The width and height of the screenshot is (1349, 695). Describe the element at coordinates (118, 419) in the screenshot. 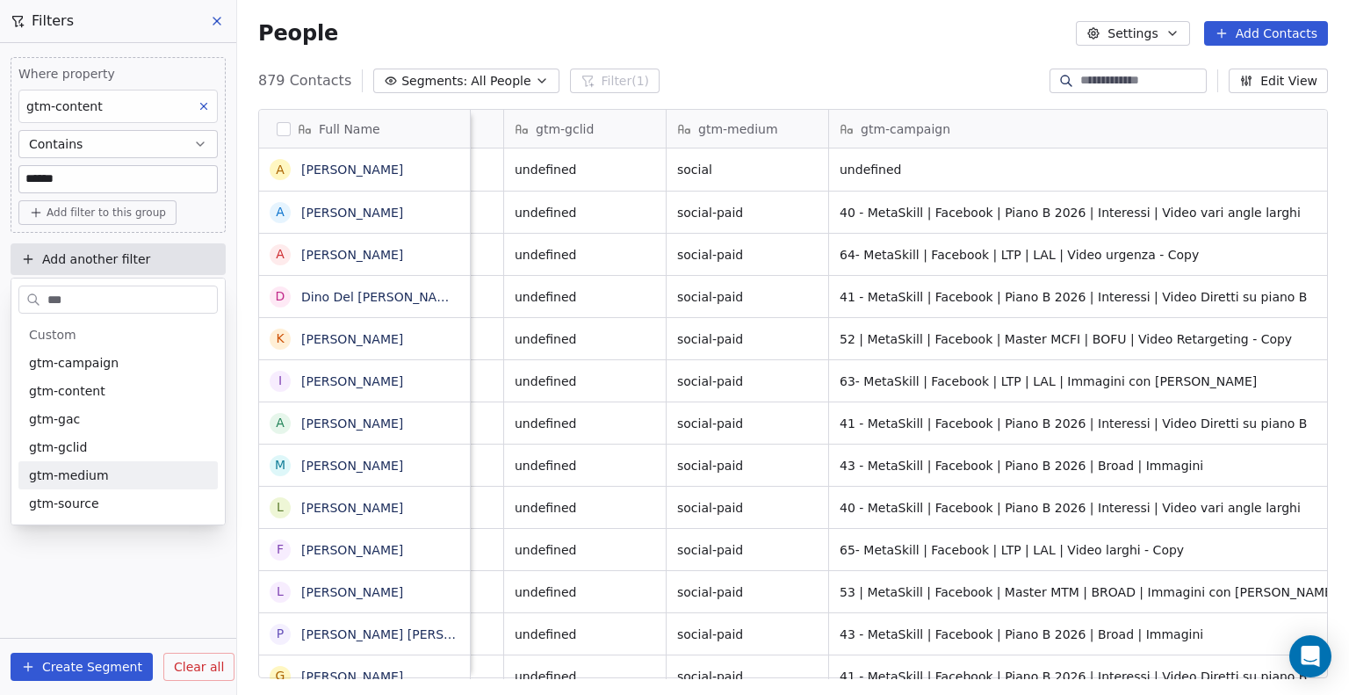

I see `div: Suggestions` at that location.